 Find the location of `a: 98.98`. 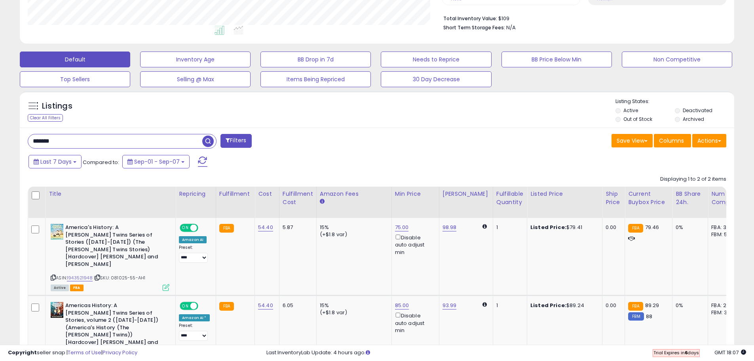

a: 98.98 is located at coordinates (450, 227).